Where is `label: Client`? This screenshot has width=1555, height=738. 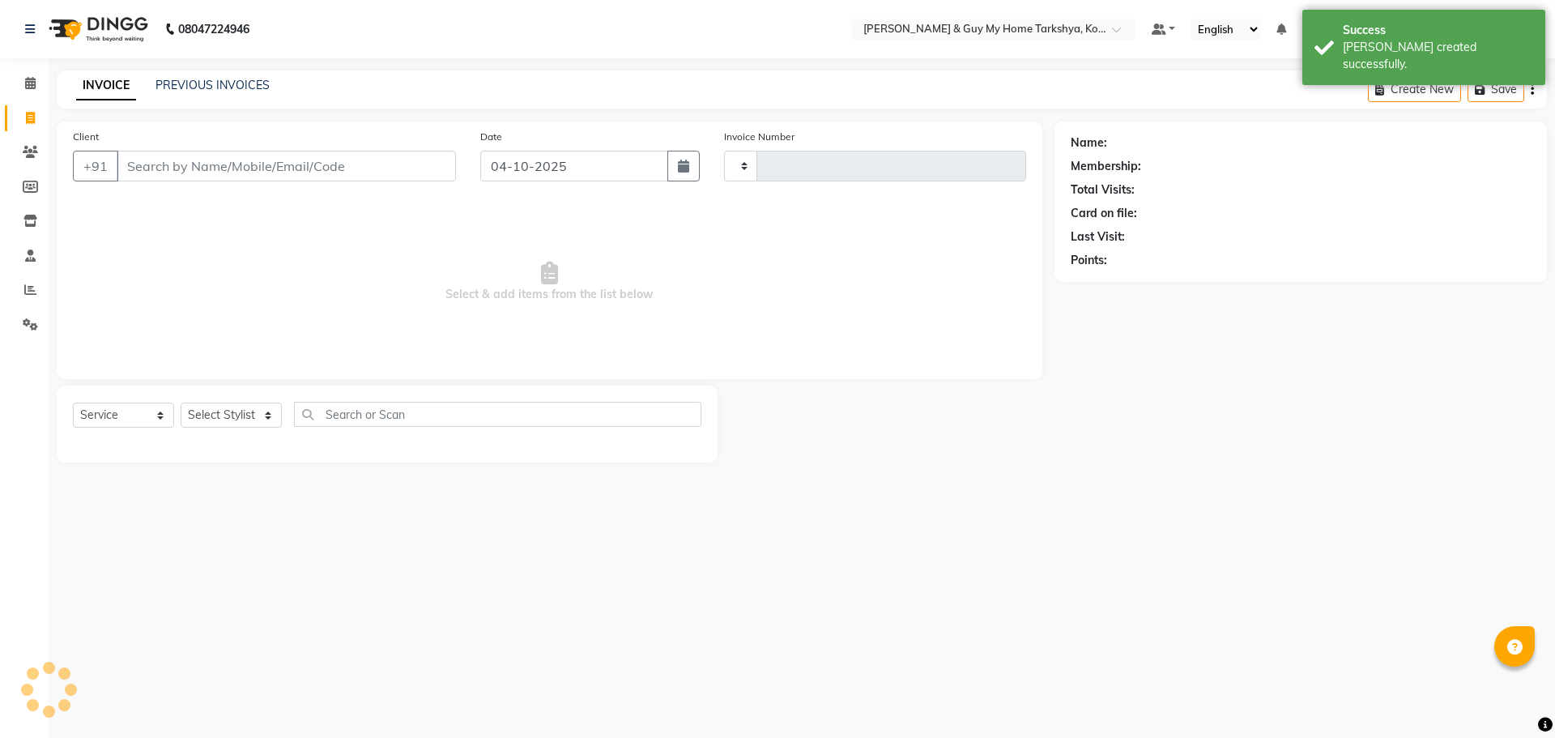
label: Client is located at coordinates (86, 137).